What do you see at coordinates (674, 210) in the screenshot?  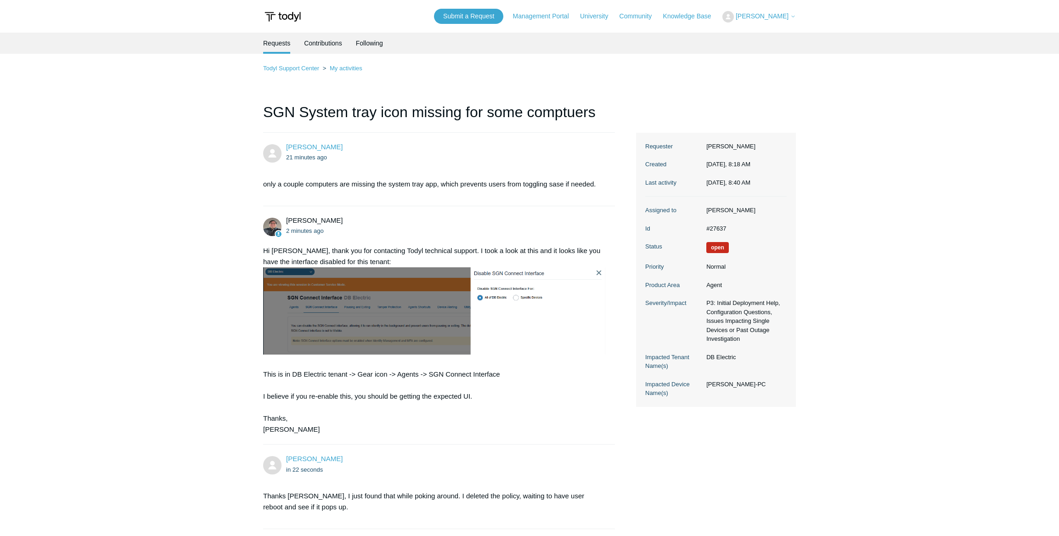 I see `dt: Assigned to` at bounding box center [674, 210].